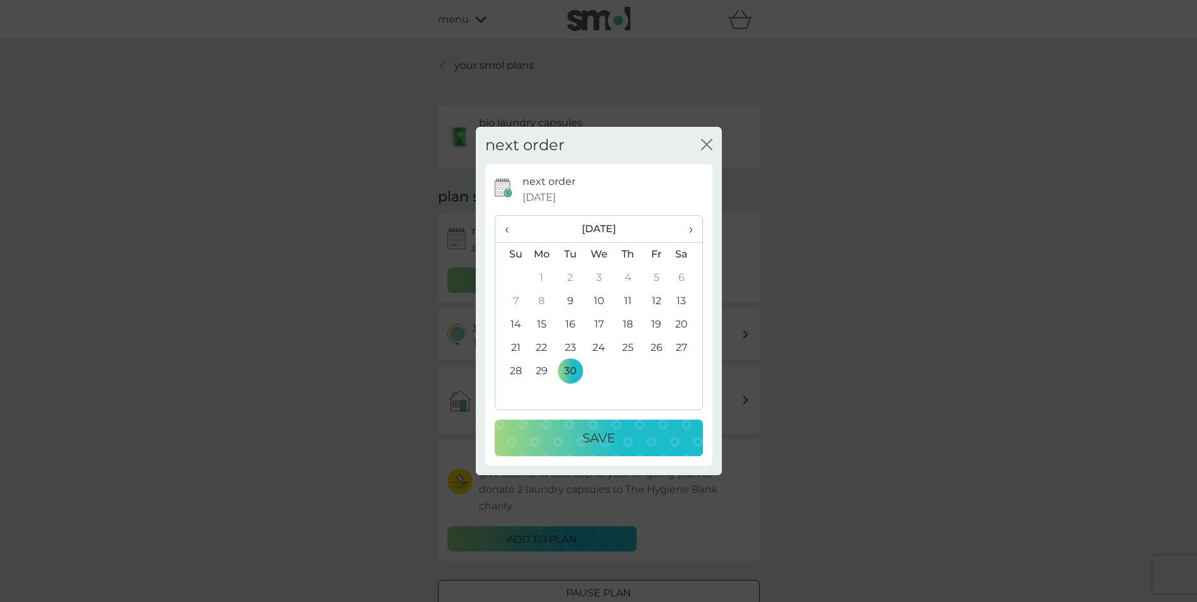 The image size is (1197, 602). What do you see at coordinates (511, 254) in the screenshot?
I see `th: Su` at bounding box center [511, 254].